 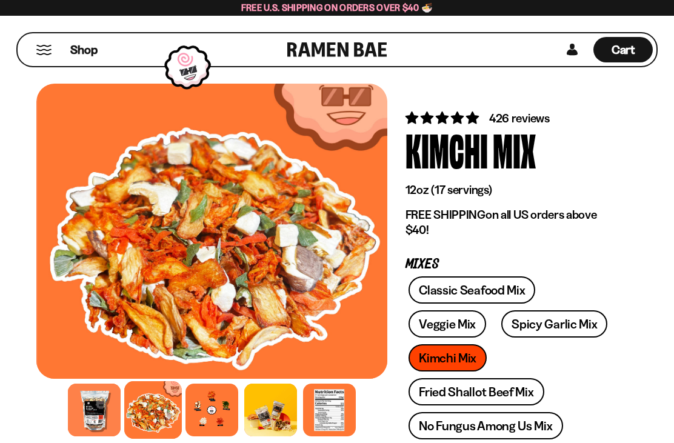 What do you see at coordinates (554, 324) in the screenshot?
I see `a: Spicy Garlic Mix` at bounding box center [554, 324].